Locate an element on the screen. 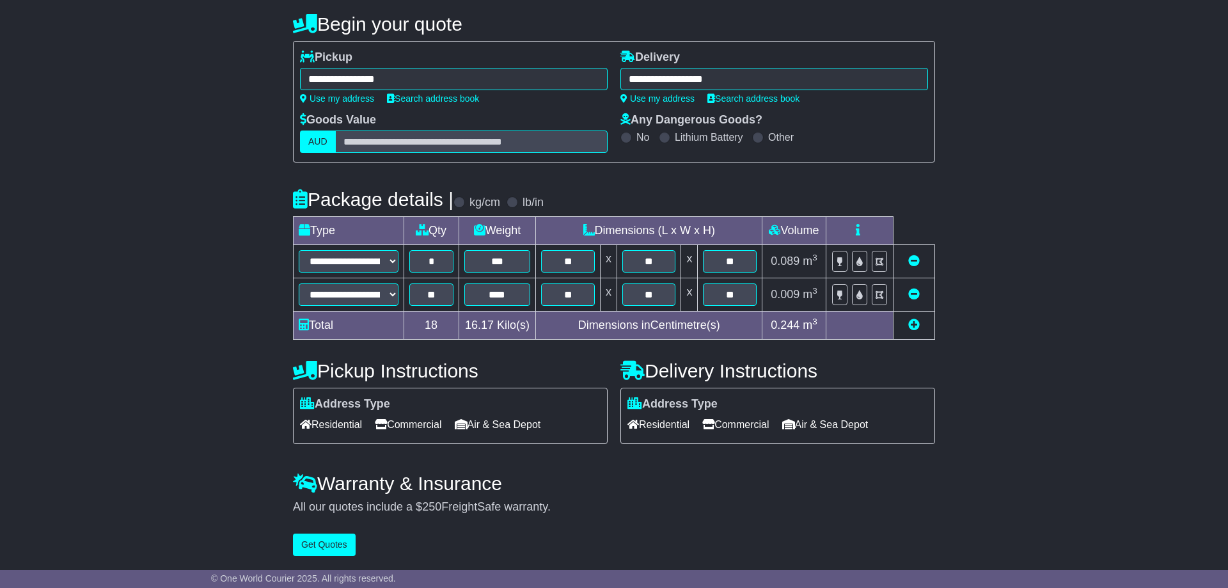 This screenshot has width=1228, height=588. td: 18 is located at coordinates (431, 326).